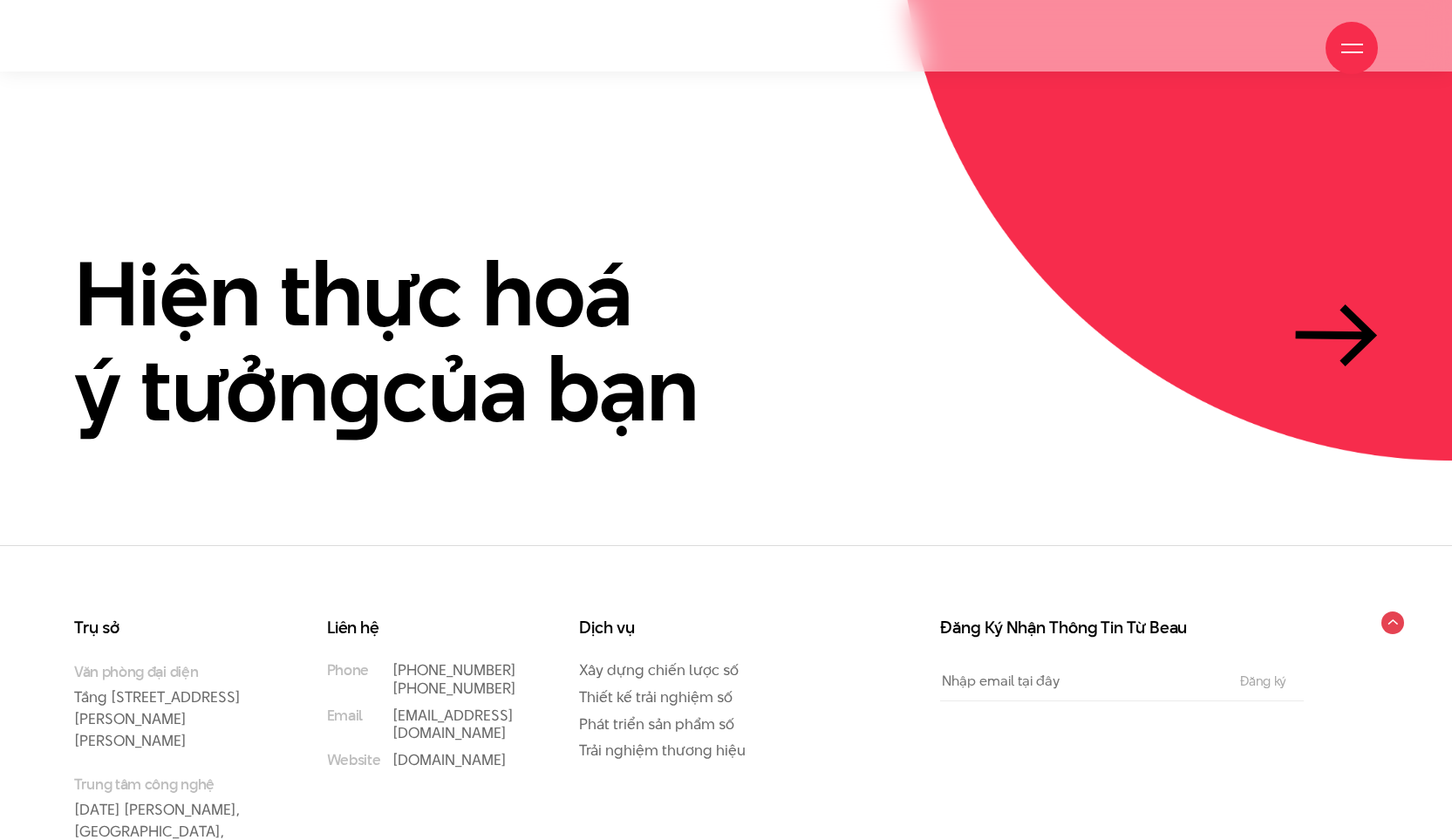 The image size is (1452, 840). I want to click on small: Website, so click(354, 760).